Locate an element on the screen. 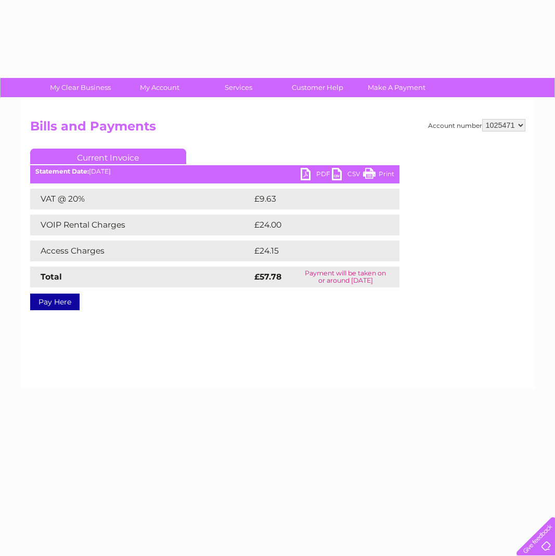  a: PDF is located at coordinates (316, 175).